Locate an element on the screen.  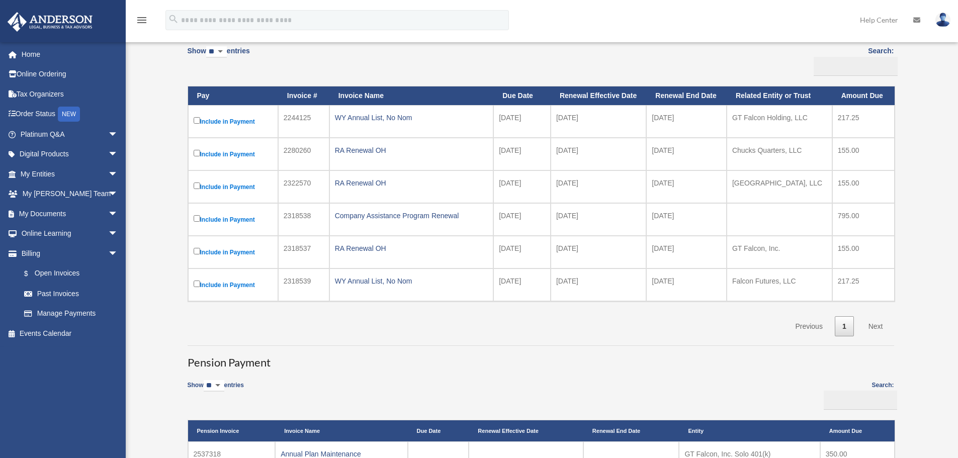
a: Online Learningarrow_drop_down is located at coordinates (70, 234).